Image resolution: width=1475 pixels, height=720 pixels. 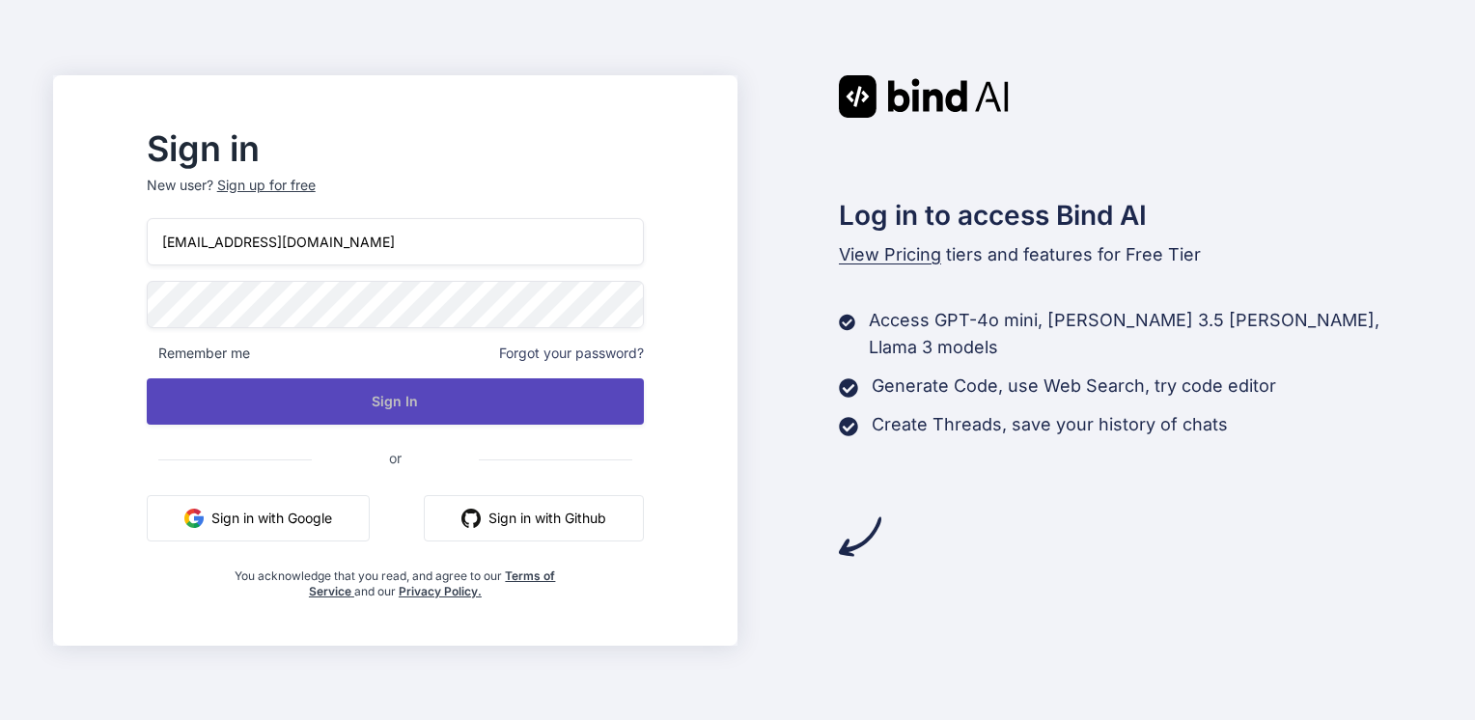 I want to click on button: Sign in with Google, so click(x=258, y=518).